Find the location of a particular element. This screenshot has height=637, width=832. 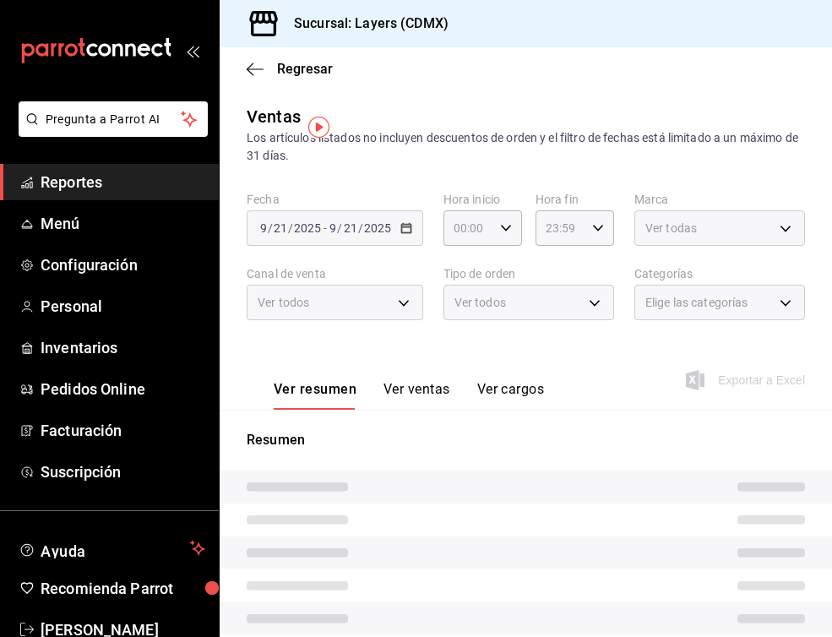

div: Los artículos listados no incluyen descuentos de orden y el filtro de fechas está limitado a un m... is located at coordinates (525, 147).